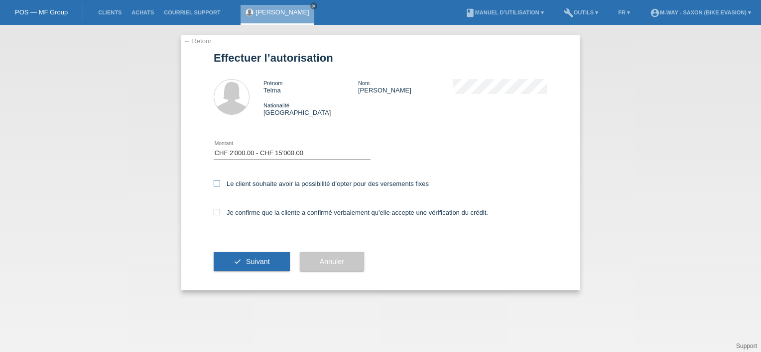 This screenshot has width=761, height=352. I want to click on button: check Suivant, so click(251, 262).